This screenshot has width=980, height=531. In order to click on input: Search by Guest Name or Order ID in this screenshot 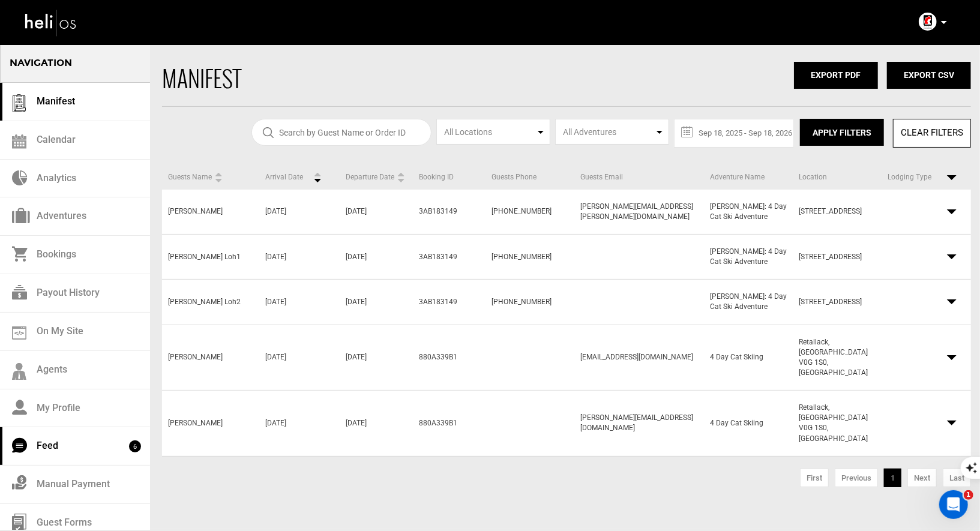, I will do `click(342, 132)`.